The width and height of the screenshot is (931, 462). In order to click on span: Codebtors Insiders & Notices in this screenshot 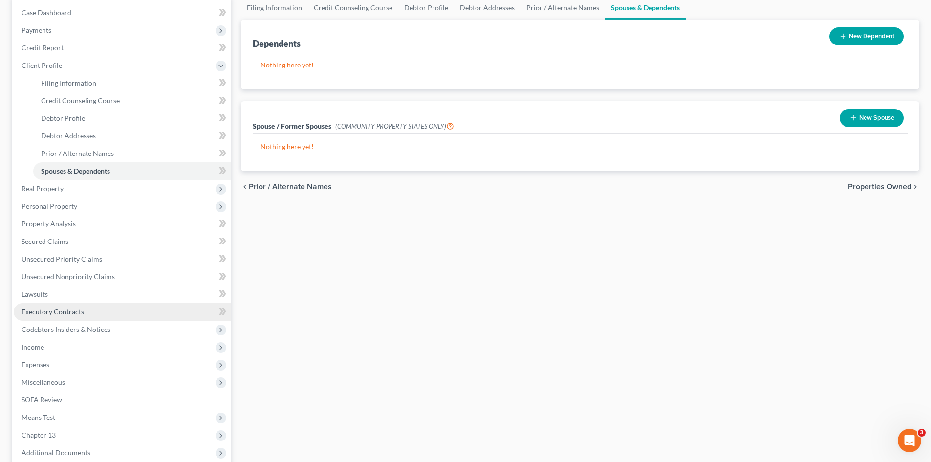, I will do `click(66, 329)`.